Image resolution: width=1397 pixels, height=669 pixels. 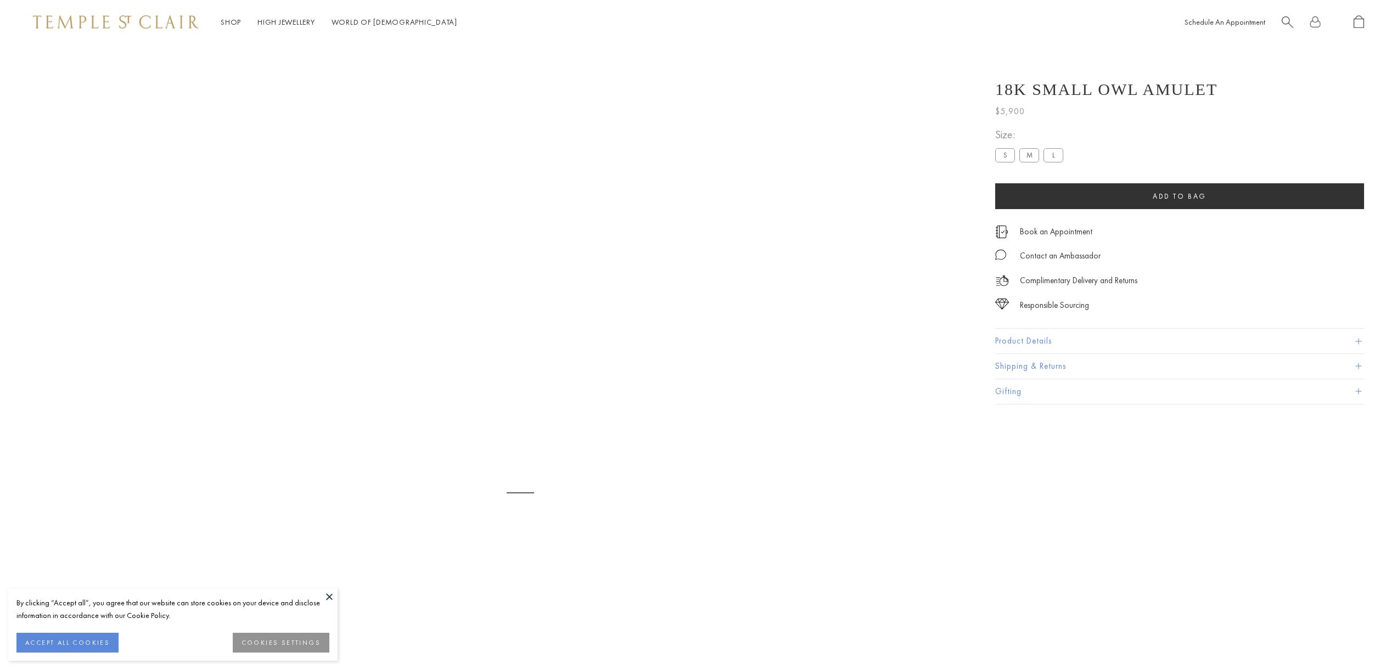 I want to click on a: High JewelleryHigh Jewellery, so click(x=286, y=22).